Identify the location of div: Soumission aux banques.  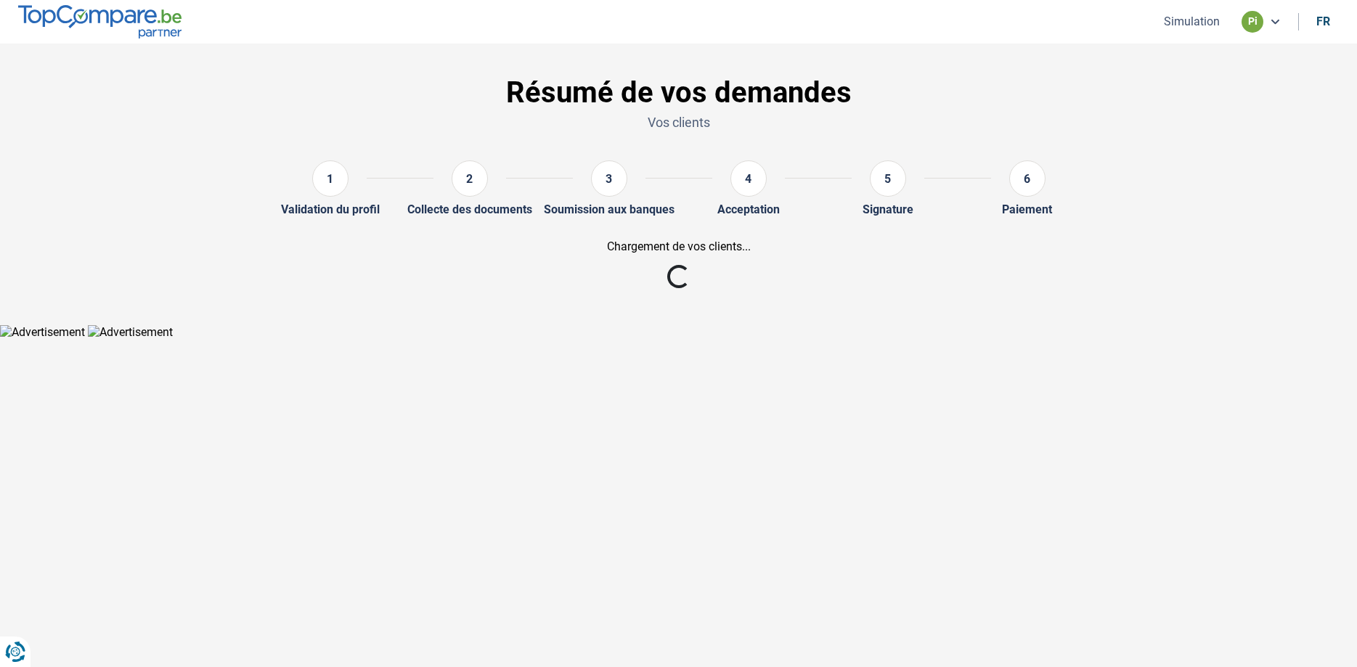
(609, 209).